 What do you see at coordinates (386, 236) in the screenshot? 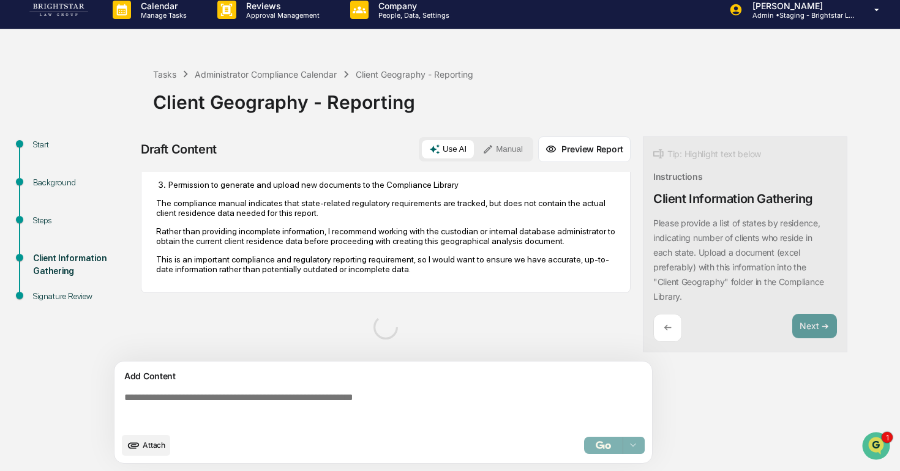
I see `p: Rather than providing incomplete information, I recommend working with the custodian or internal ...` at bounding box center [386, 236].